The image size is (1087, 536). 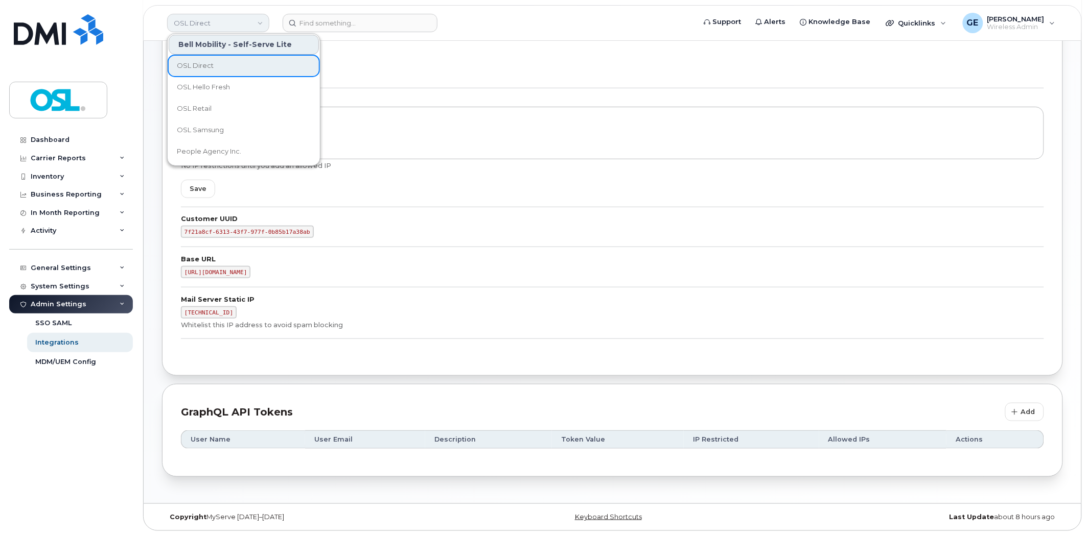 What do you see at coordinates (1016, 27) in the screenshot?
I see `span: Wireless Admin` at bounding box center [1016, 27].